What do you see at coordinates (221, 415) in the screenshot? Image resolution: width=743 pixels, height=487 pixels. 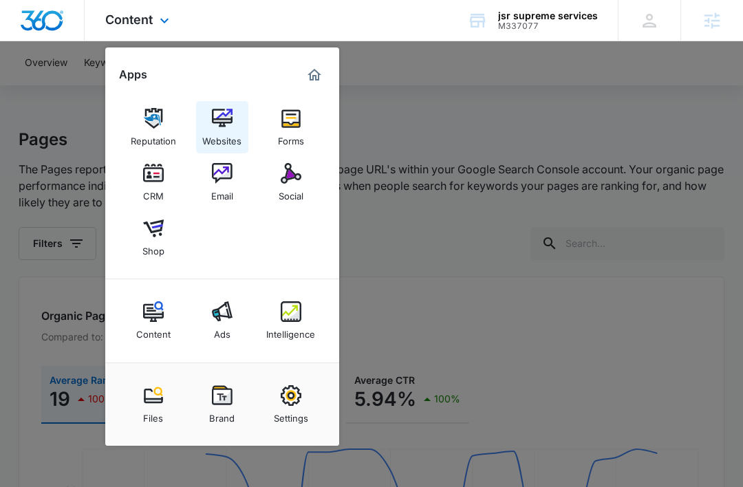 I see `div: Brand` at bounding box center [221, 415].